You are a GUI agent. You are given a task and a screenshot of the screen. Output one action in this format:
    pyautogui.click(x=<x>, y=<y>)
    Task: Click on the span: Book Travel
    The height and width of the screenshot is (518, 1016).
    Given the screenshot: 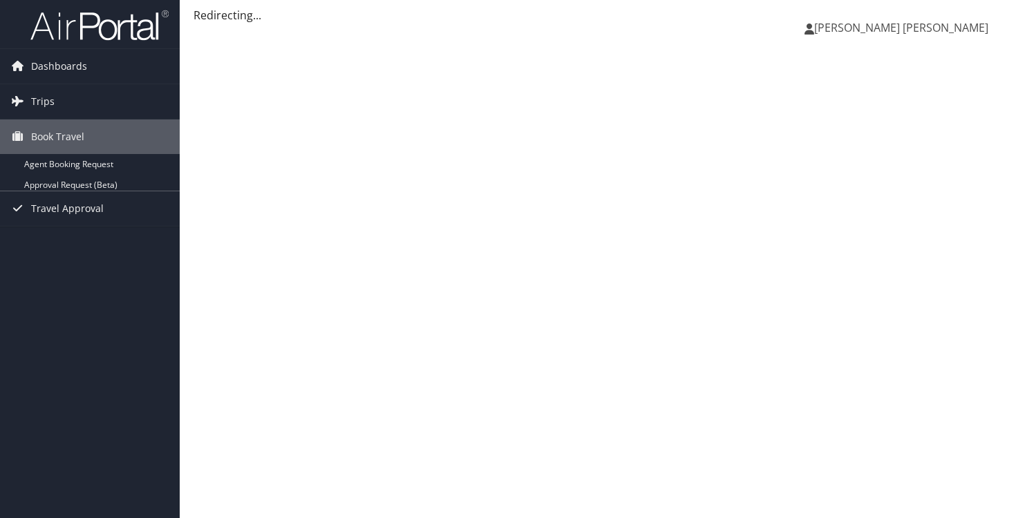 What is the action you would take?
    pyautogui.click(x=57, y=137)
    